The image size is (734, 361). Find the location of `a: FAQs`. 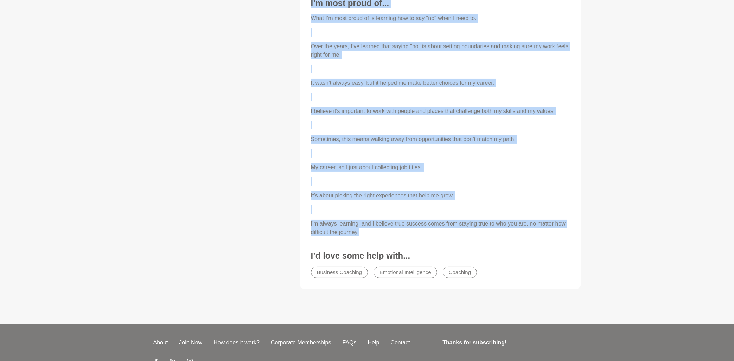

a: FAQs is located at coordinates (349, 343).